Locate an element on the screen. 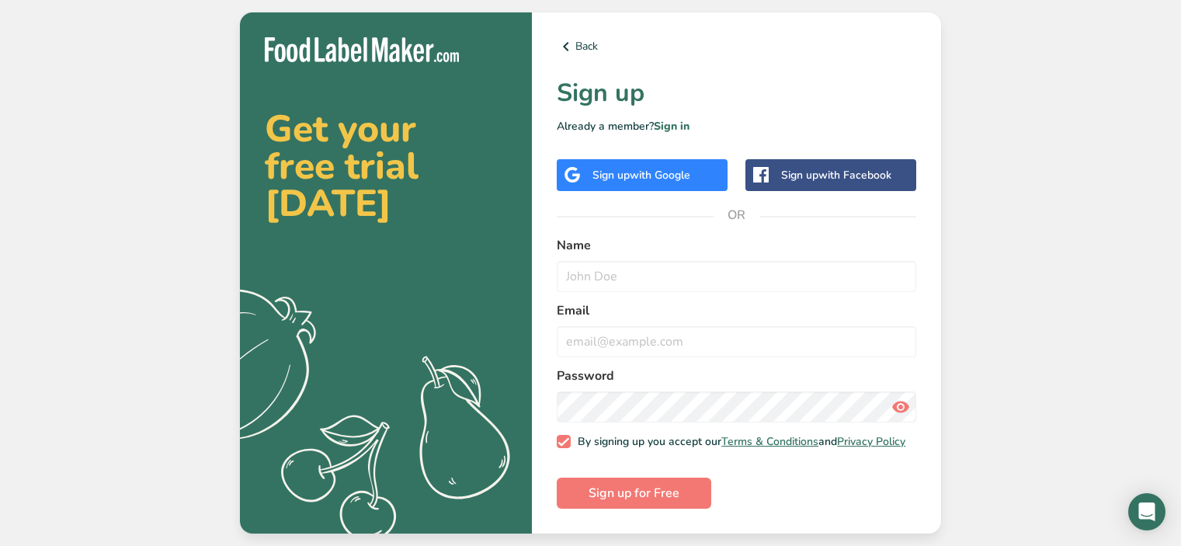 The width and height of the screenshot is (1181, 546). p: Already a member? is located at coordinates (736, 126).